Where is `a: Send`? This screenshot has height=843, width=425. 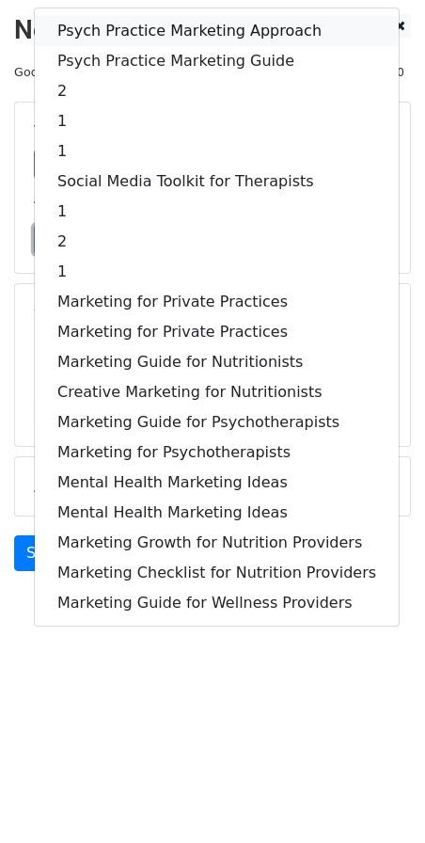 a: Send is located at coordinates (45, 553).